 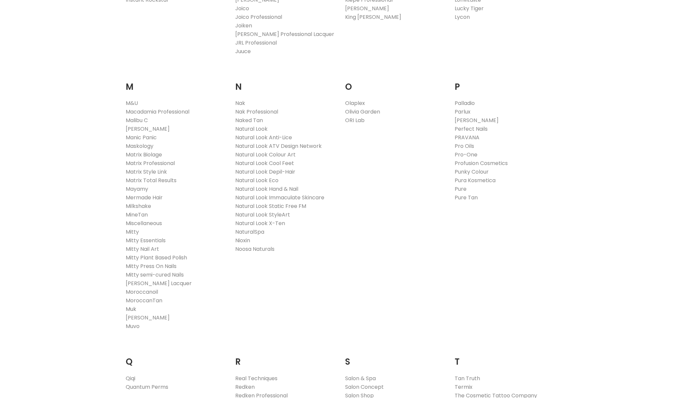 What do you see at coordinates (255, 249) in the screenshot?
I see `a: Noosa Naturals` at bounding box center [255, 249].